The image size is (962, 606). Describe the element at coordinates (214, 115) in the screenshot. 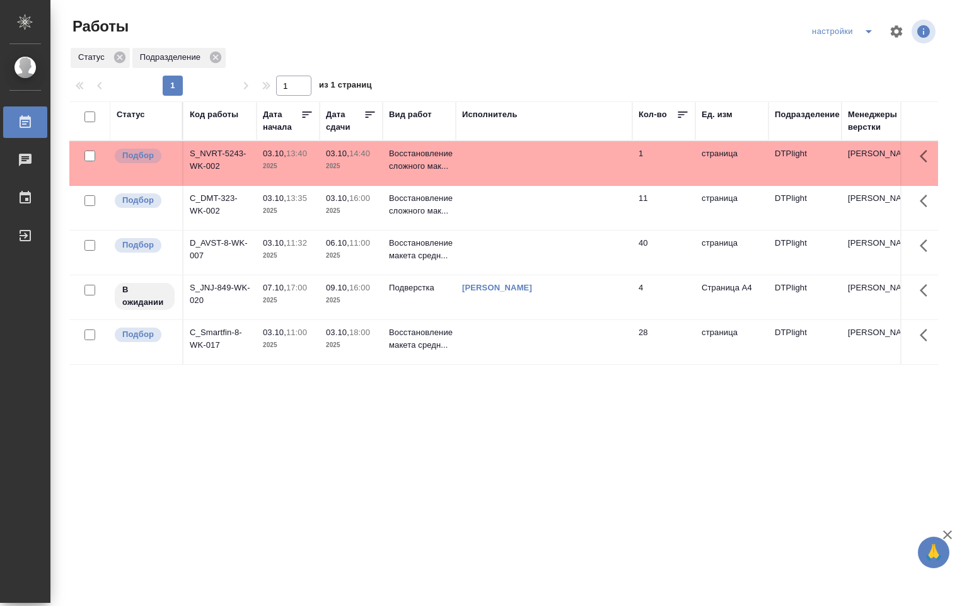

I see `div: Код работы` at that location.